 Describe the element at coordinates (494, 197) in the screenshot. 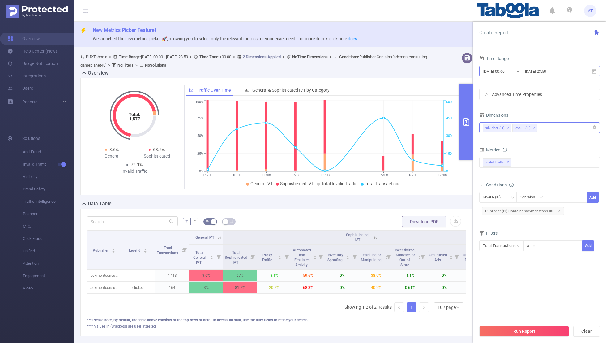

I see `div: Level 6 (l6)` at that location.